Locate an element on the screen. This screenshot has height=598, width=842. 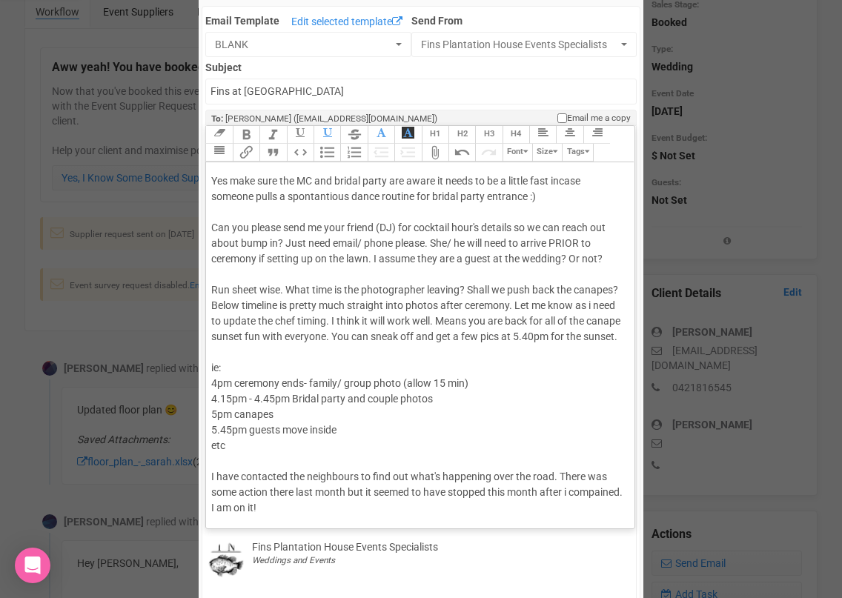
button: Font Background is located at coordinates (408, 135).